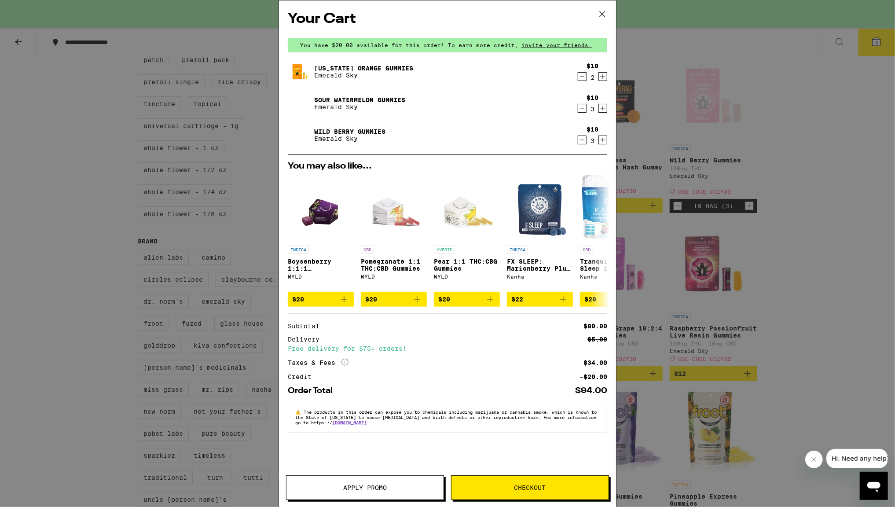 The height and width of the screenshot is (507, 895). Describe the element at coordinates (446, 417) in the screenshot. I see `span: The products in this order can expose you to chemicals including marijuana or cannabis smoke, whi...` at that location.